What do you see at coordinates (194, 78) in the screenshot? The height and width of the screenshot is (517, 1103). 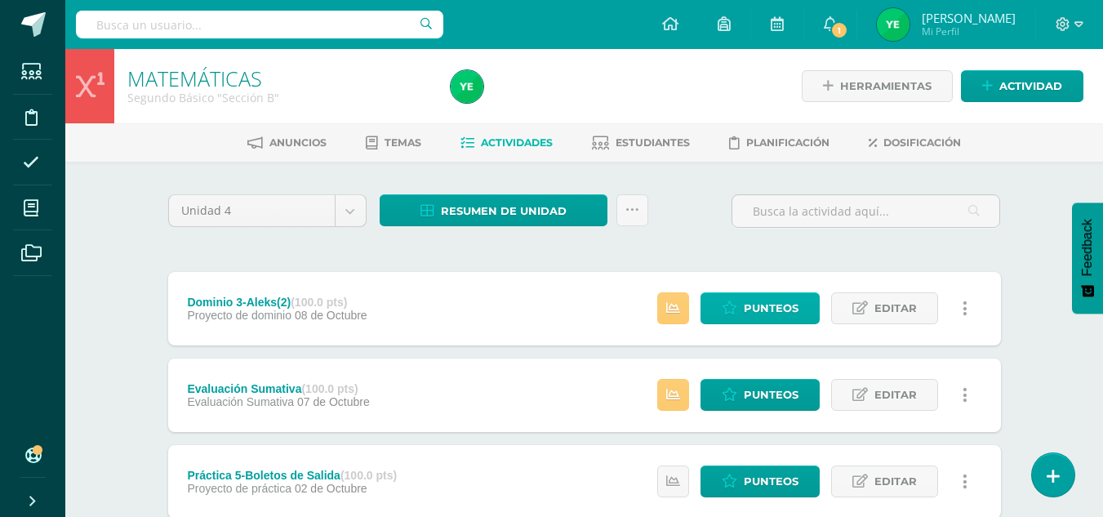 I see `a: MATEMÁTICAS` at bounding box center [194, 78].